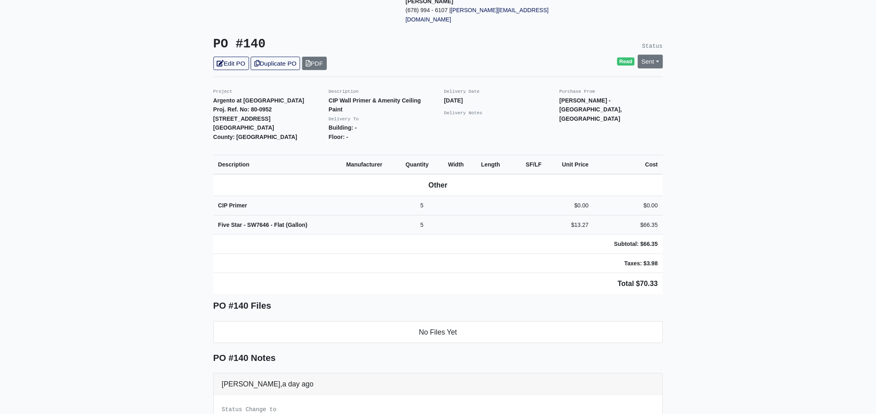 The width and height of the screenshot is (876, 414). What do you see at coordinates (570, 225) in the screenshot?
I see `td: $13.27` at bounding box center [570, 225].